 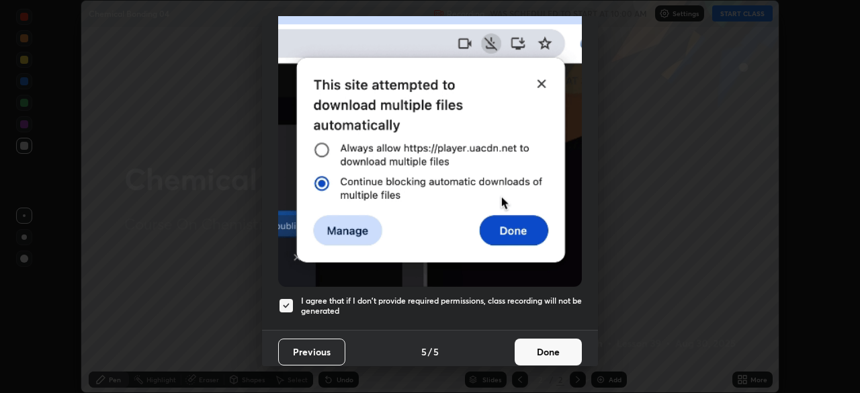 What do you see at coordinates (312, 352) in the screenshot?
I see `button: Previous` at bounding box center [312, 352].